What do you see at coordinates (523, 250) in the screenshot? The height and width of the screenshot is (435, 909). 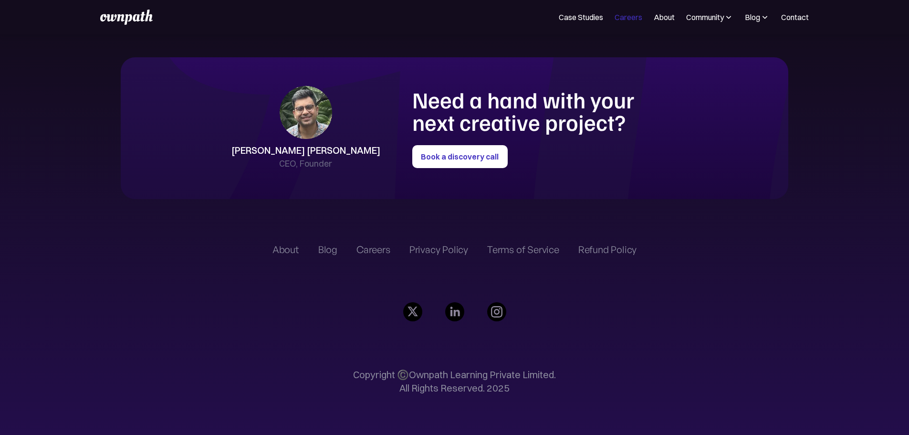 I see `a: Terms of Service` at bounding box center [523, 250].